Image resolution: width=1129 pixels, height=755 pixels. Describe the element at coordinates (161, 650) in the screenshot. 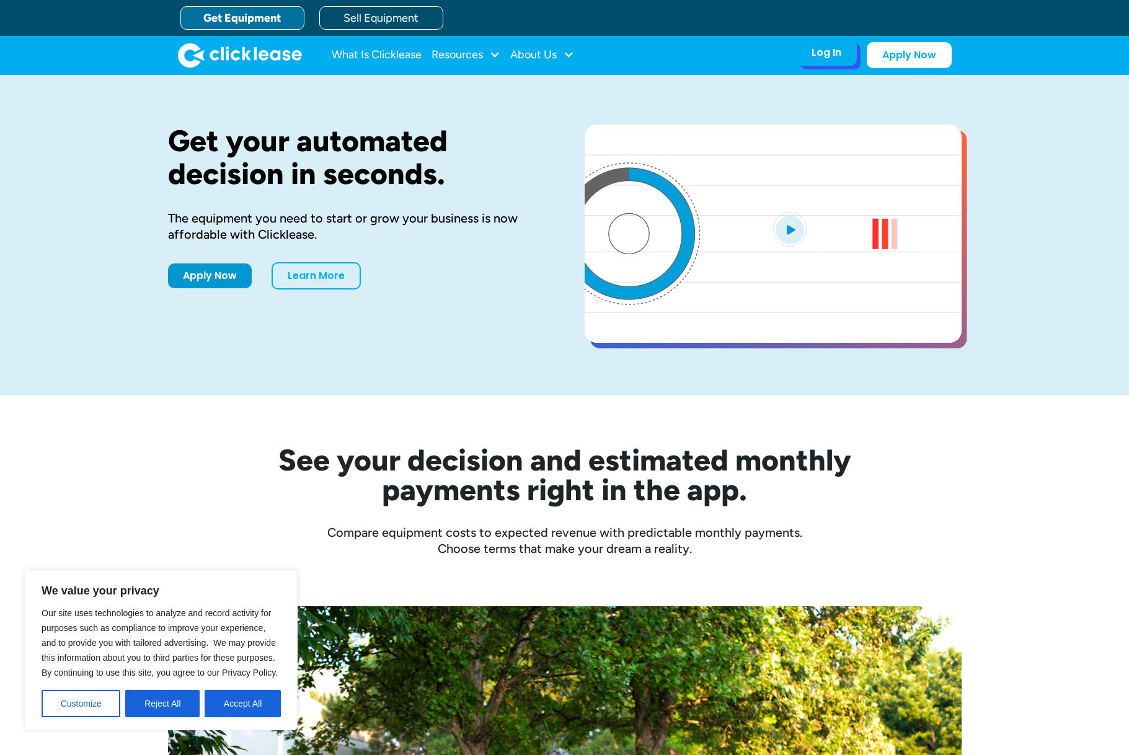

I see `div: We value your privacy` at that location.